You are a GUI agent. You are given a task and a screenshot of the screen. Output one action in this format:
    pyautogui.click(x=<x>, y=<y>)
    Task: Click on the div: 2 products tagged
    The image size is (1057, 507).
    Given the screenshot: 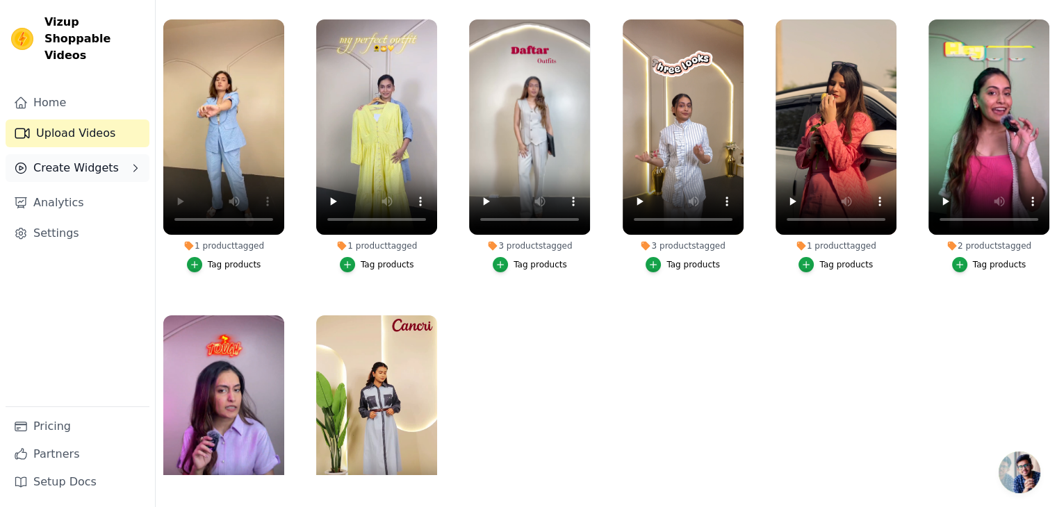 What is the action you would take?
    pyautogui.click(x=989, y=246)
    